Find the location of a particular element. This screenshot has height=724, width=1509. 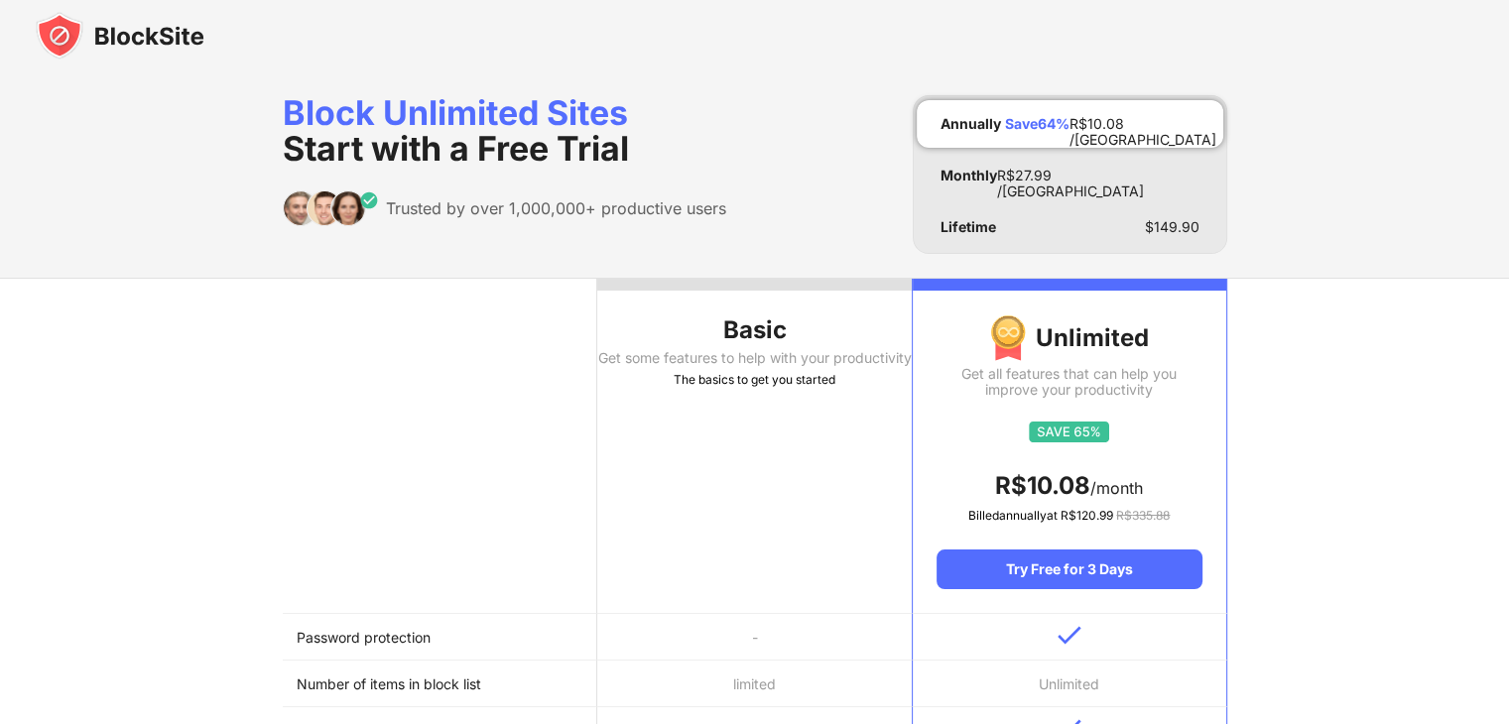

td: Unlimited is located at coordinates (1068, 683).